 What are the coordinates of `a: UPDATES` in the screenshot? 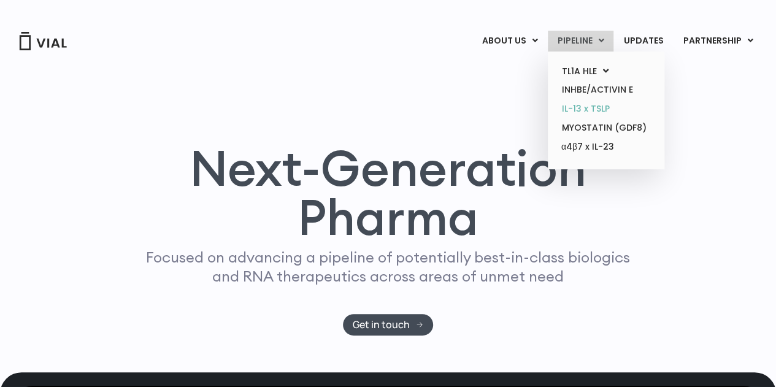 It's located at (644, 41).